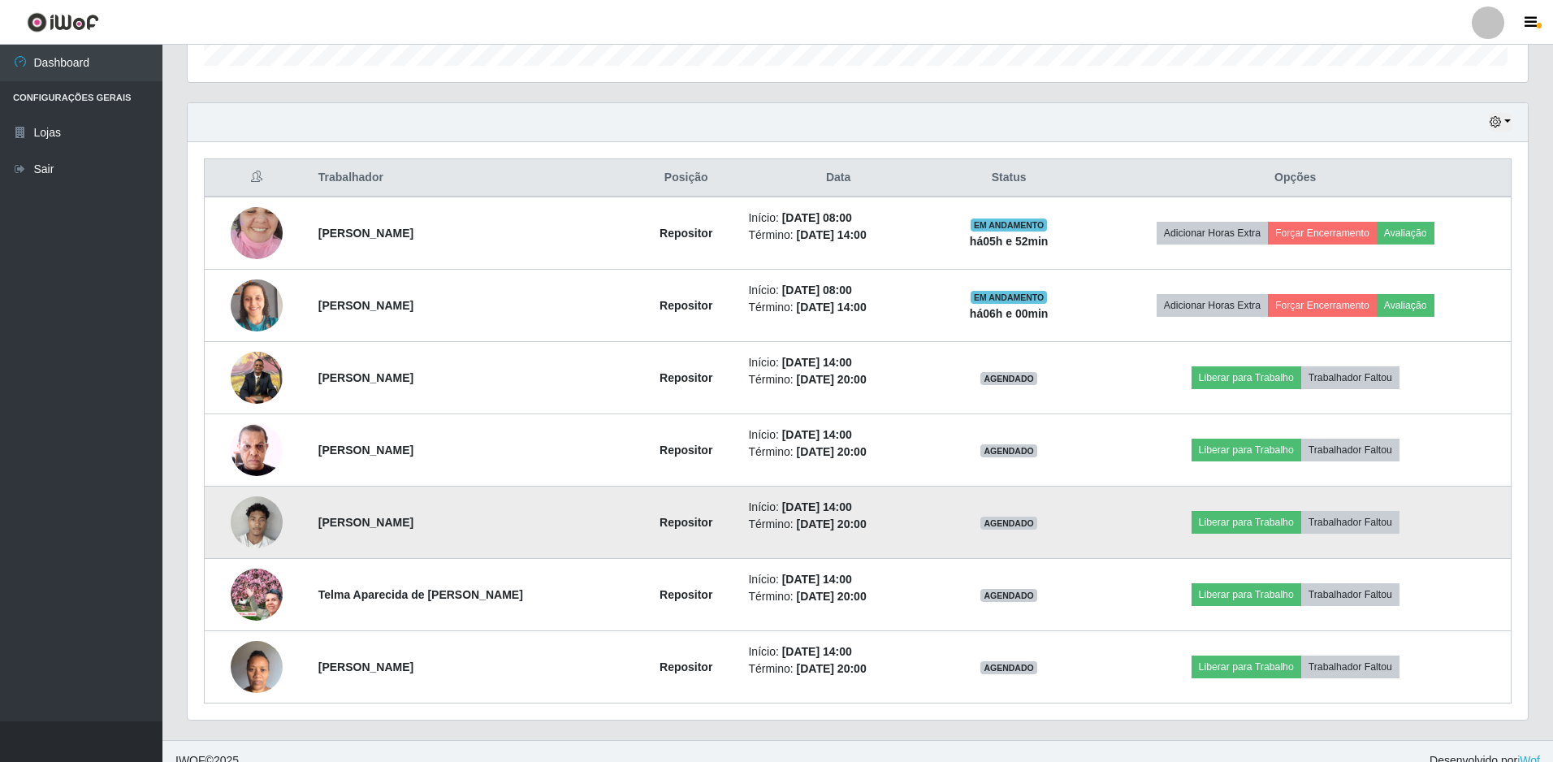 The height and width of the screenshot is (762, 1553). Describe the element at coordinates (687, 178) in the screenshot. I see `th: Posição` at that location.